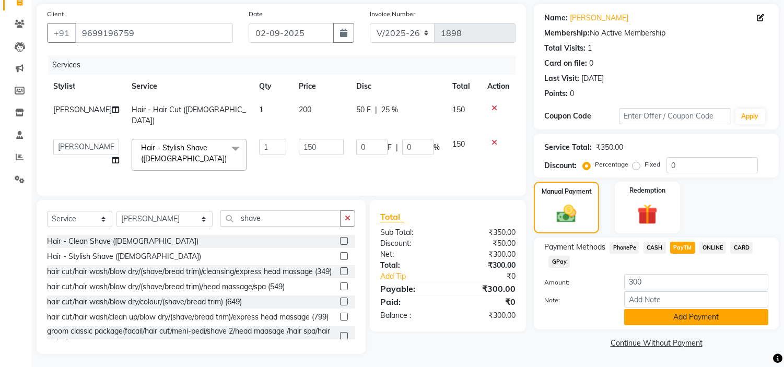 Image resolution: width=784 pixels, height=367 pixels. I want to click on input: Search by Name/Mobile/Email/Code, so click(154, 33).